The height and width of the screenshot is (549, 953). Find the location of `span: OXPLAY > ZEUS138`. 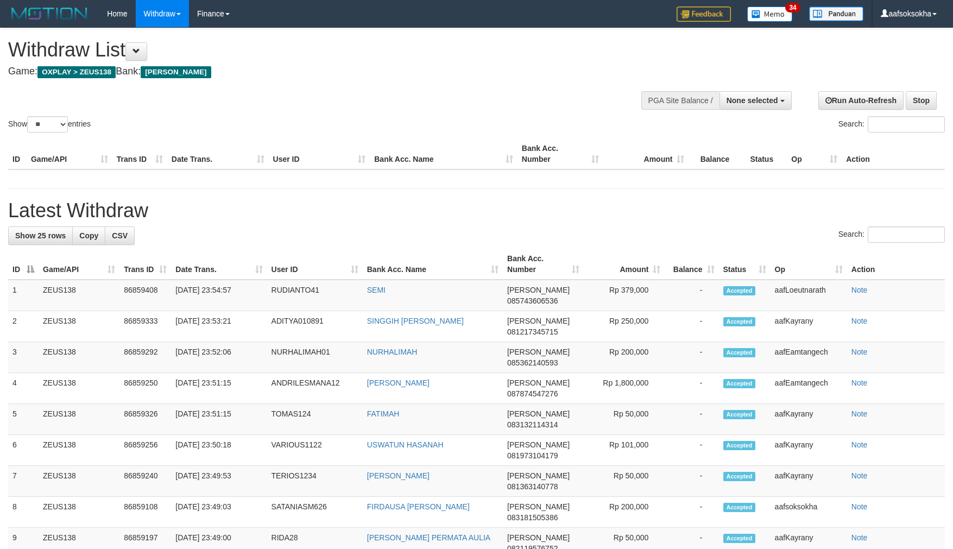

span: OXPLAY > ZEUS138 is located at coordinates (77, 72).